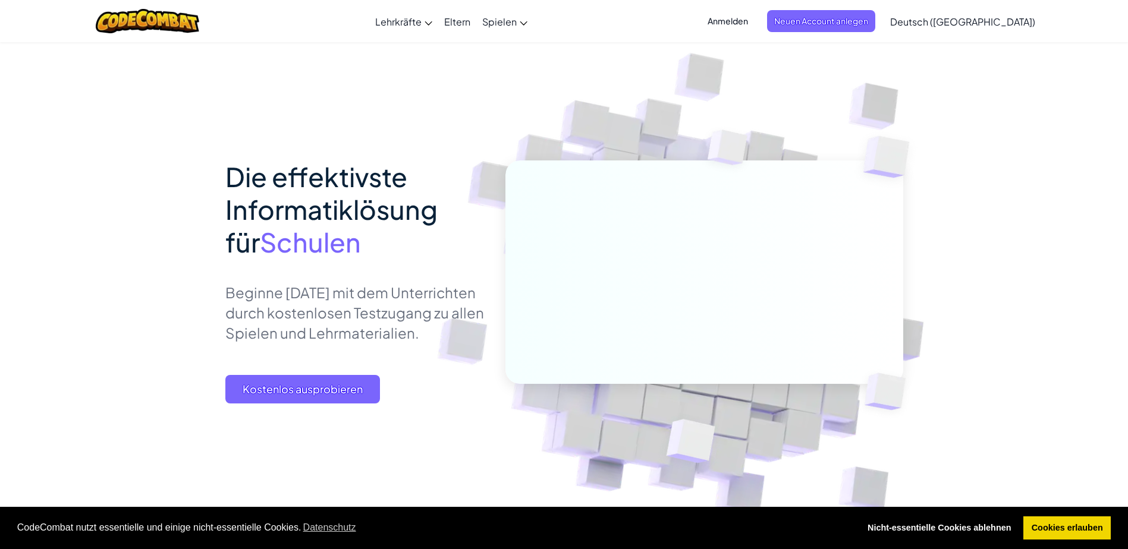 Image resolution: width=1128 pixels, height=549 pixels. Describe the element at coordinates (728, 21) in the screenshot. I see `span: Anmelden` at that location.